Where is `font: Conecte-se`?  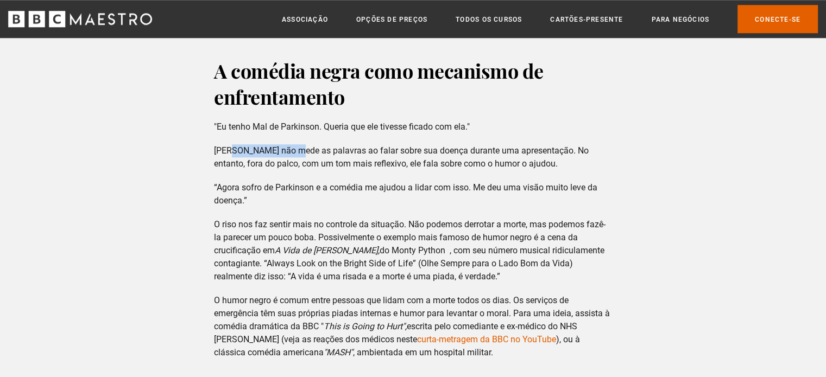 font: Conecte-se is located at coordinates (778, 20).